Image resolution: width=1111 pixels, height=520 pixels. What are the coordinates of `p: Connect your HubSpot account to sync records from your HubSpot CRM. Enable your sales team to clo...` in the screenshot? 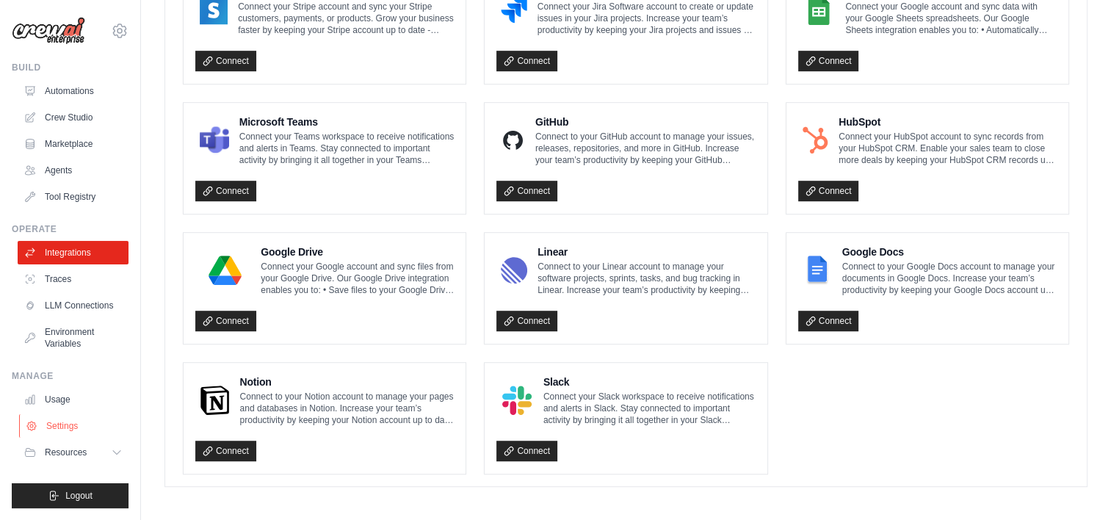 It's located at (947, 148).